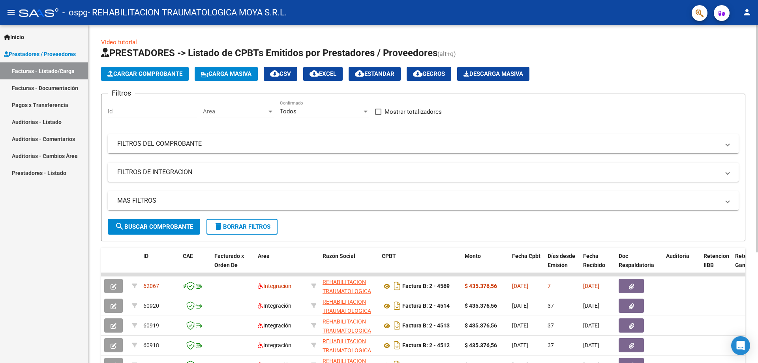  I want to click on span: CSV, so click(280, 74).